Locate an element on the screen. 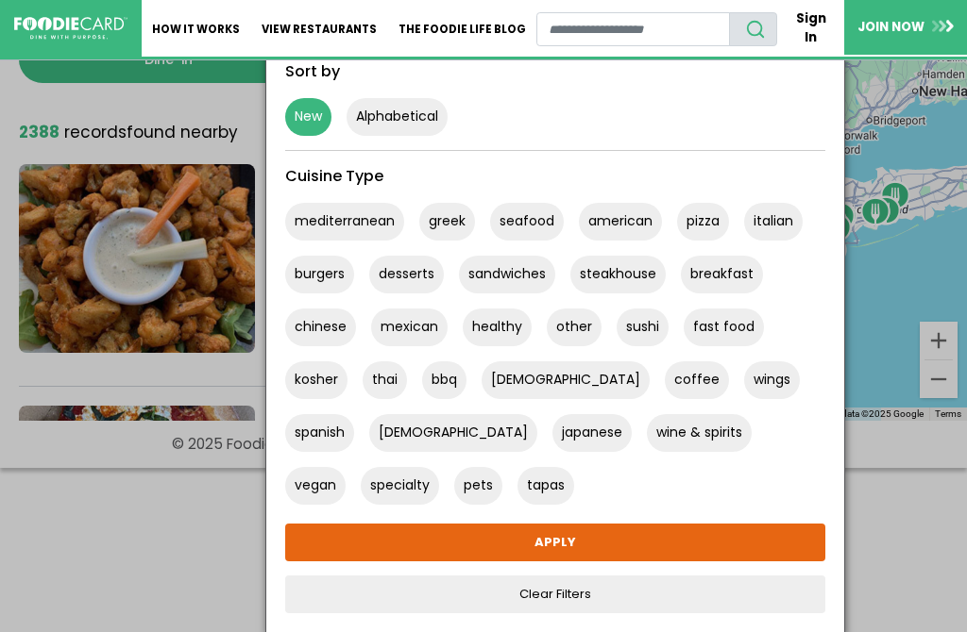 Image resolution: width=967 pixels, height=632 pixels. button: chinese is located at coordinates (320, 328).